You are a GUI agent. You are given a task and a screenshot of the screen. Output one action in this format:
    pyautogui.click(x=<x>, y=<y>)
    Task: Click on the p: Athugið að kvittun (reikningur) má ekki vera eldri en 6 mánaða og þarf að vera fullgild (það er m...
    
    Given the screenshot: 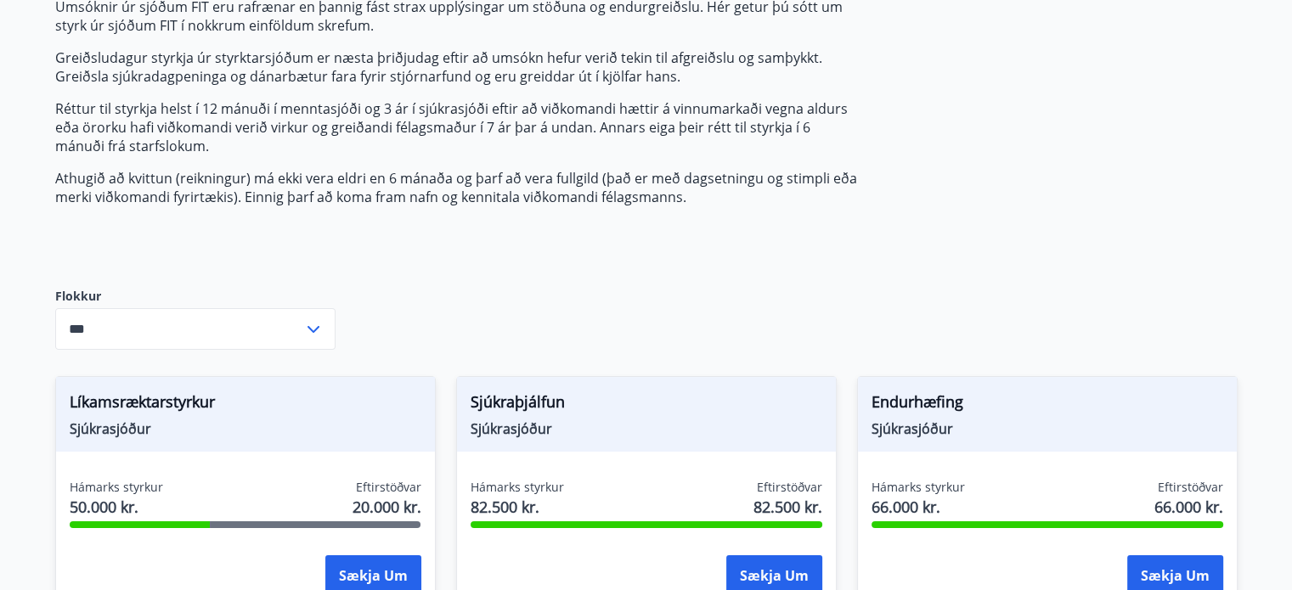 What is the action you would take?
    pyautogui.click(x=456, y=188)
    